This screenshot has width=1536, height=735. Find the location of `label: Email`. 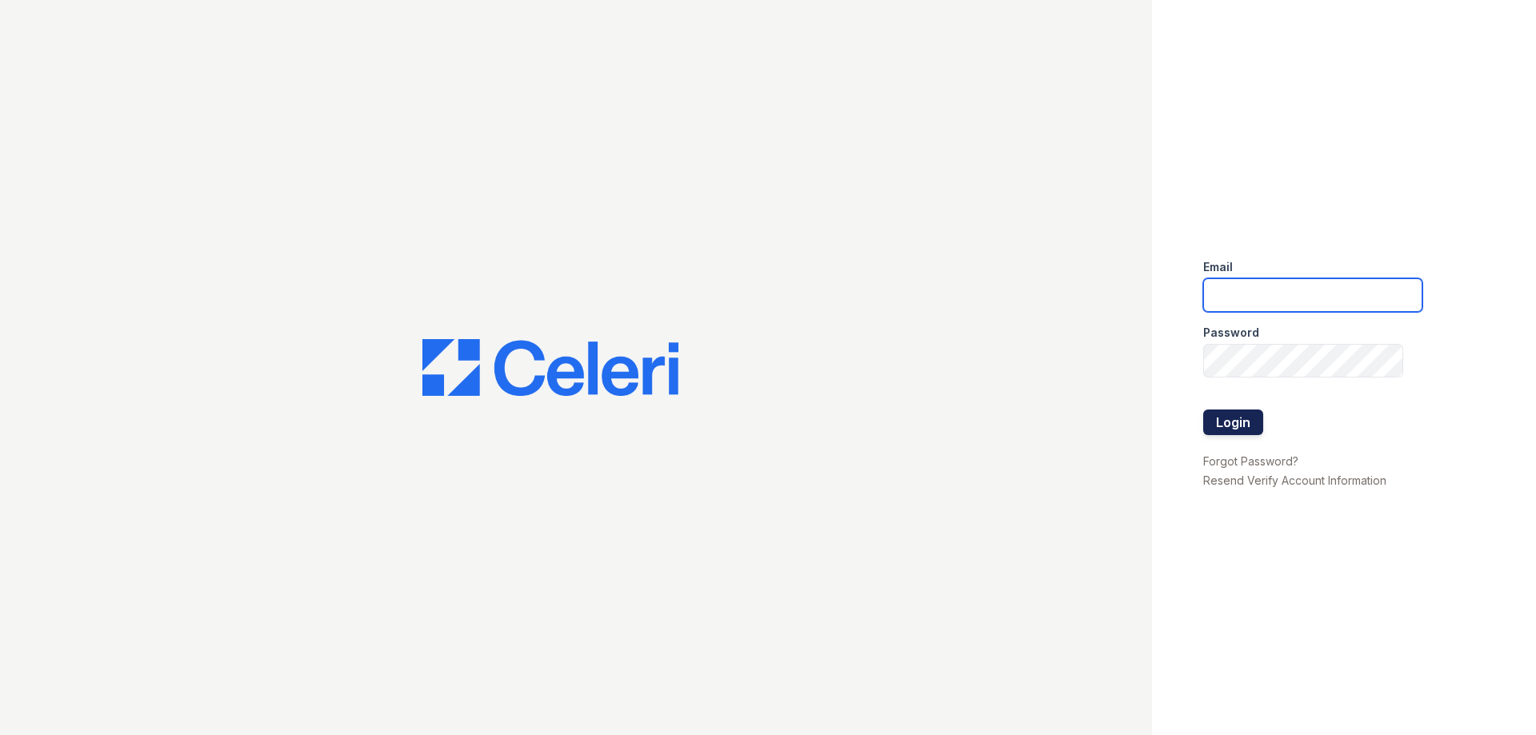

label: Email is located at coordinates (1217, 267).